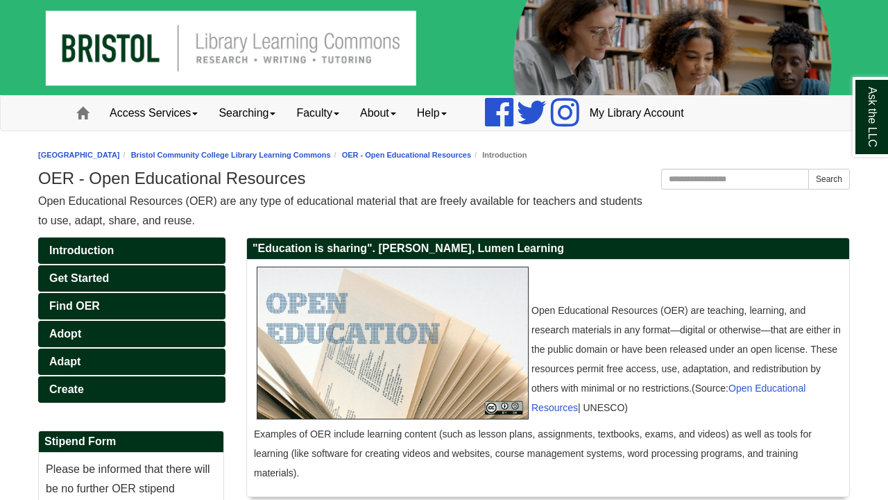  Describe the element at coordinates (499, 155) in the screenshot. I see `li: Introduction` at that location.